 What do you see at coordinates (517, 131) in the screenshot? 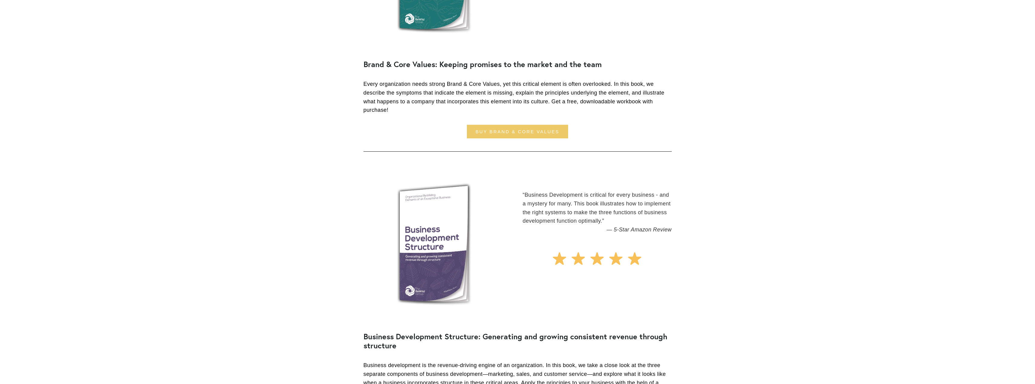
I see `a: buy brand & core values` at bounding box center [517, 131].